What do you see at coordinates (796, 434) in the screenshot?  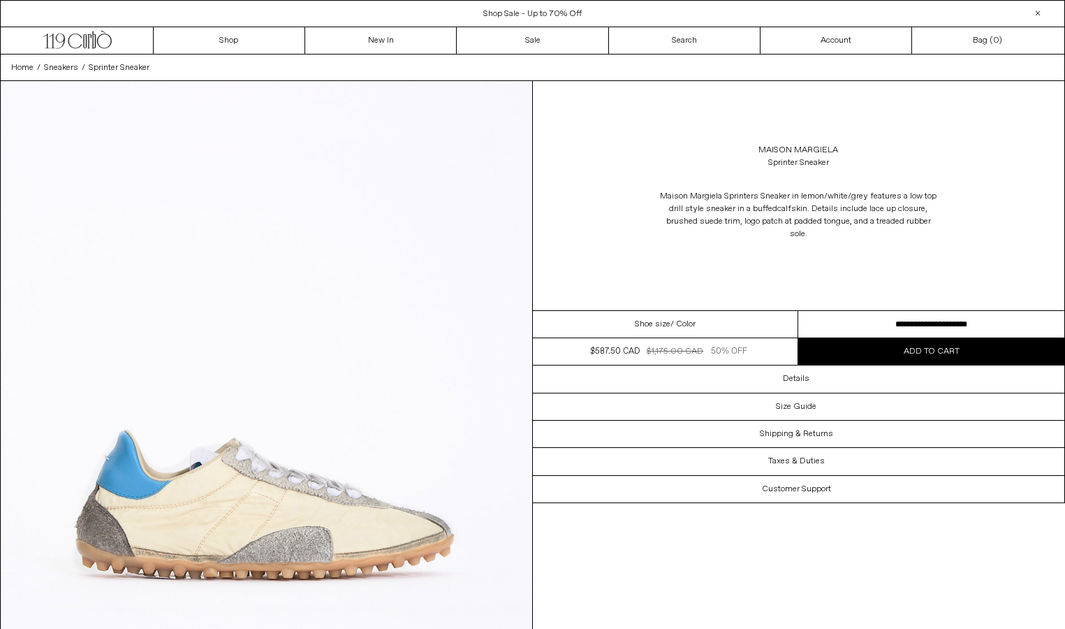 I see `h3: Shipping & Returns` at bounding box center [796, 434].